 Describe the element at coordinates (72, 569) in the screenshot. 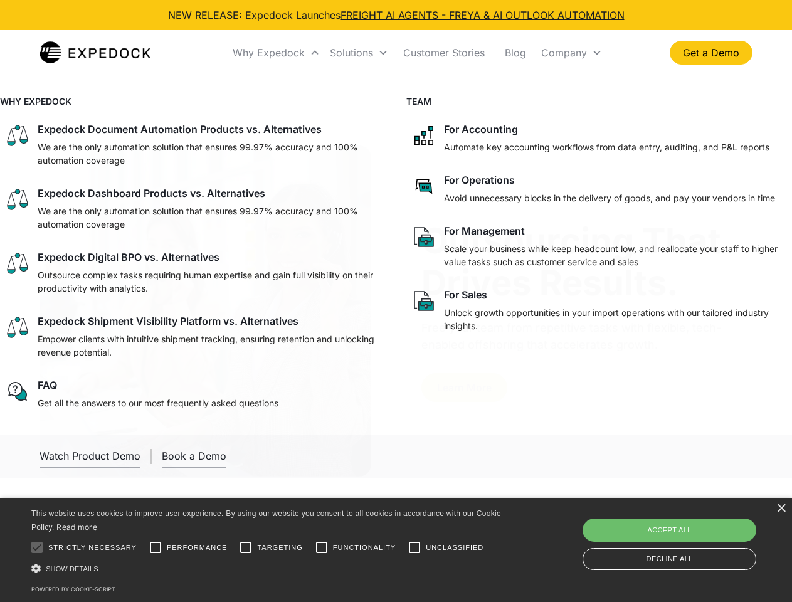

I see `span: Show details` at that location.